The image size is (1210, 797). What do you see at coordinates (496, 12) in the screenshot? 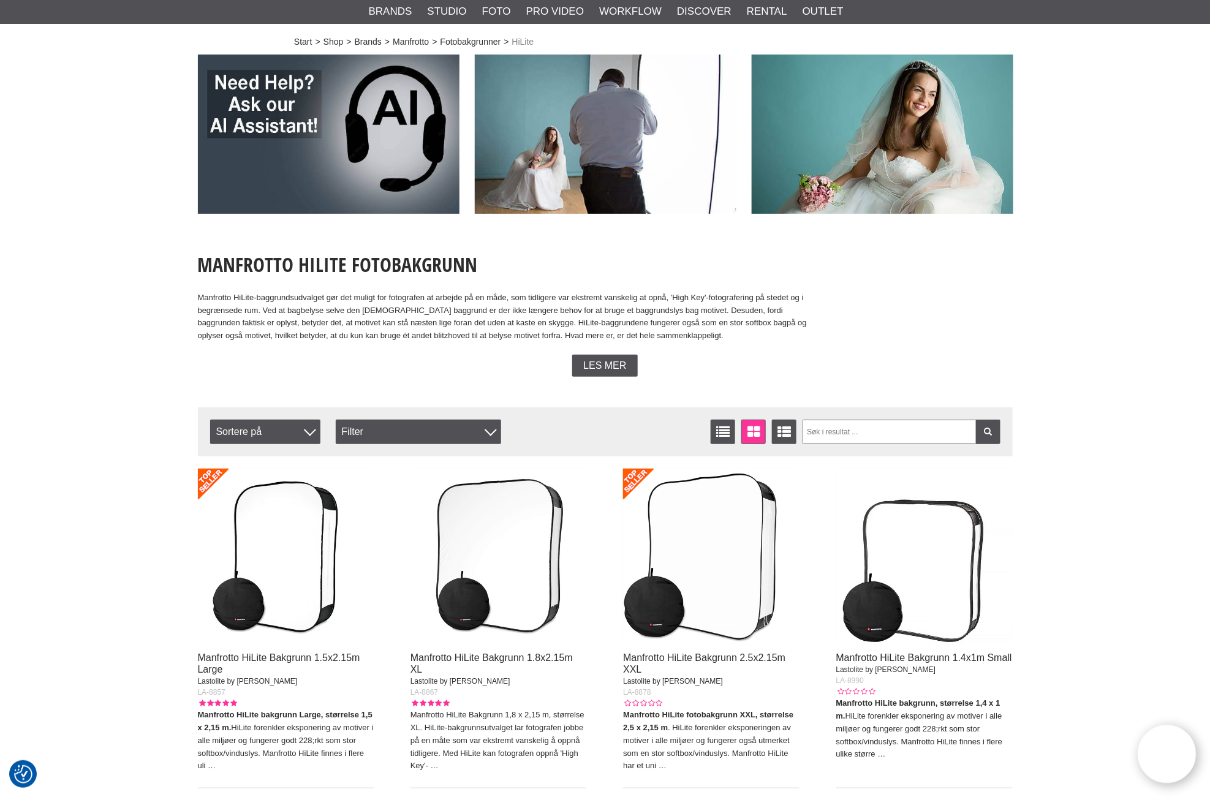
I see `a: Foto` at bounding box center [496, 12].